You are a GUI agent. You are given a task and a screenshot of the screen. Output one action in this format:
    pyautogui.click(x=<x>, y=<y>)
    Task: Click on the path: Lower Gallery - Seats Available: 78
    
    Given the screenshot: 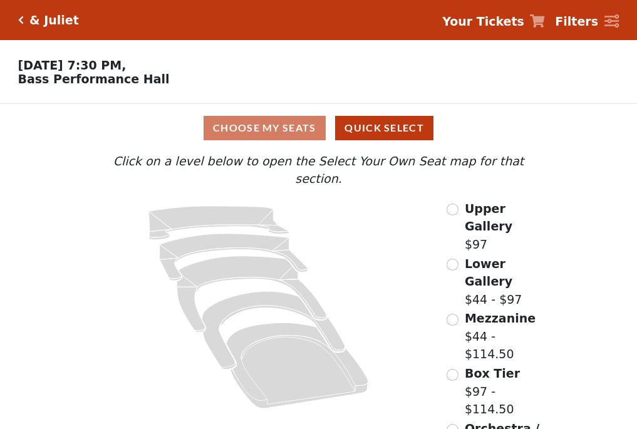 What is the action you would take?
    pyautogui.click(x=234, y=257)
    